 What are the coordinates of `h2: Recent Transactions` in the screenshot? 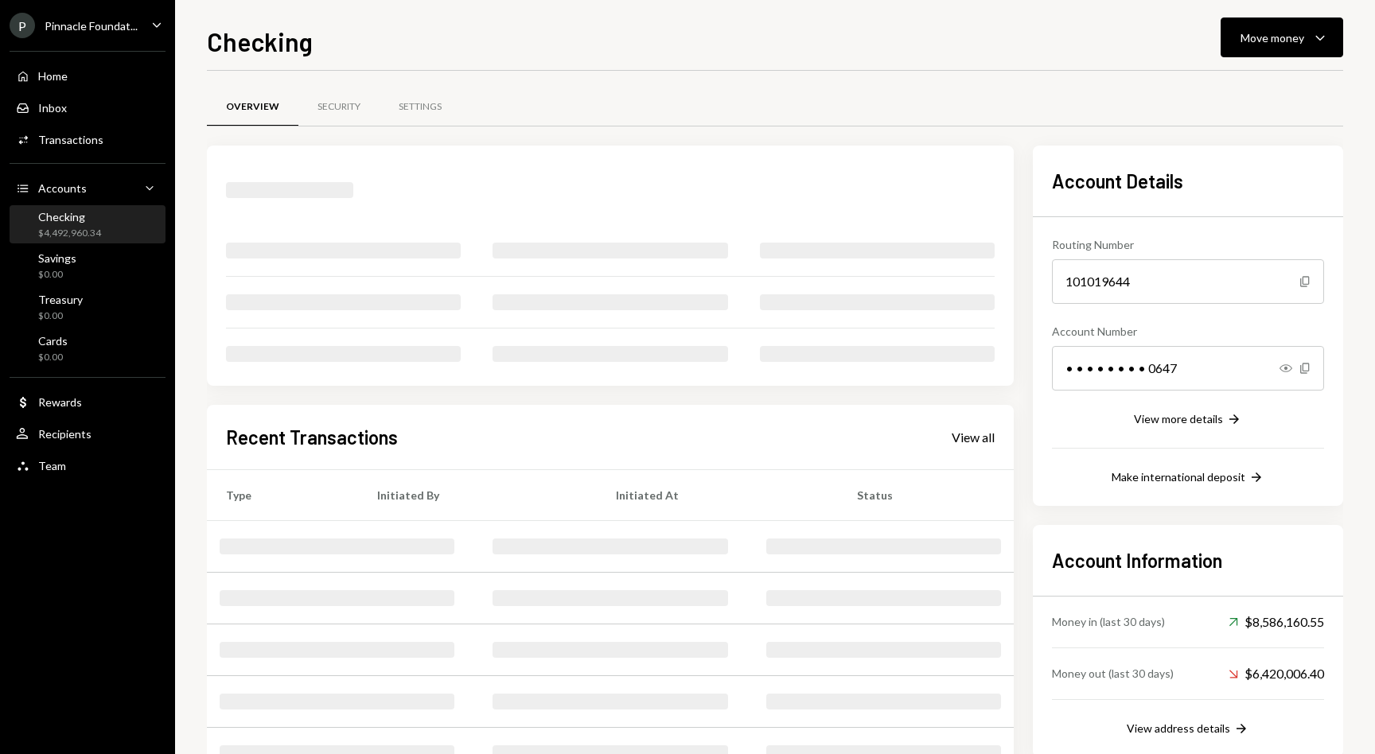 It's located at (312, 437).